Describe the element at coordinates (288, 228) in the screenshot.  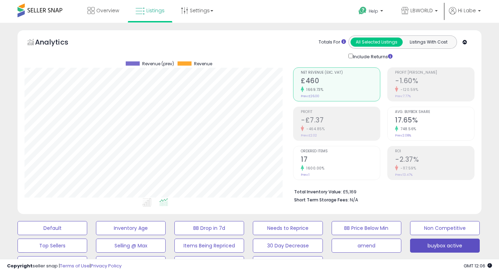
I see `button: Needs to Reprice` at that location.